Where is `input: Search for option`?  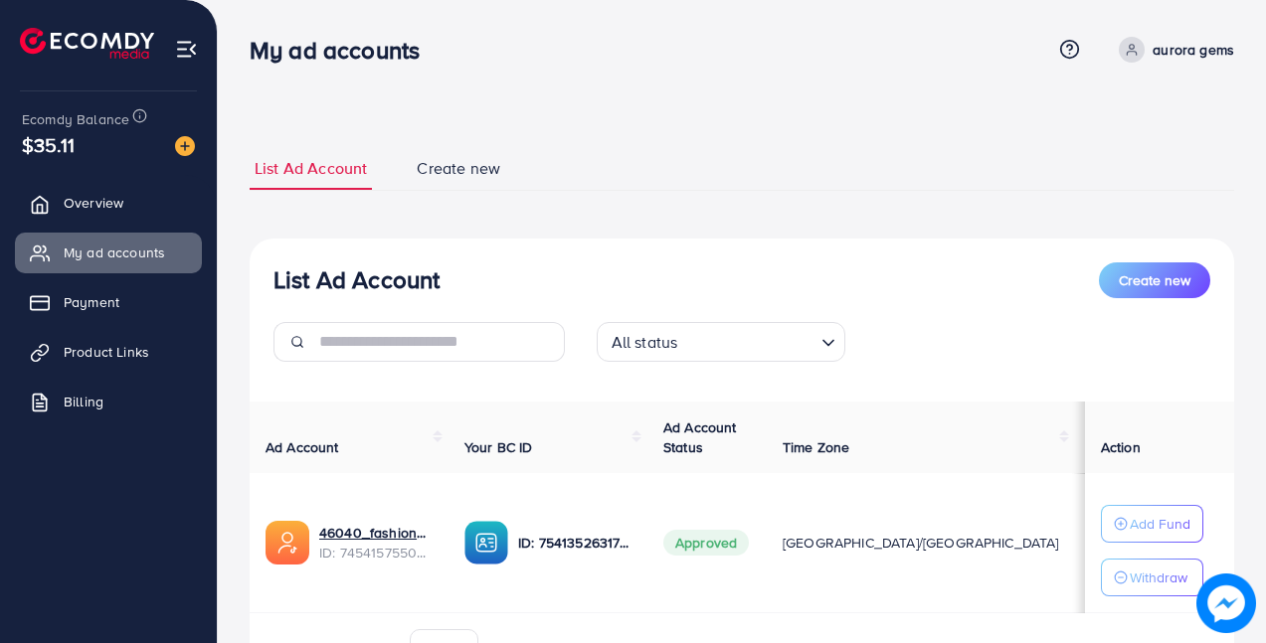
input: Search for option is located at coordinates (748, 340).